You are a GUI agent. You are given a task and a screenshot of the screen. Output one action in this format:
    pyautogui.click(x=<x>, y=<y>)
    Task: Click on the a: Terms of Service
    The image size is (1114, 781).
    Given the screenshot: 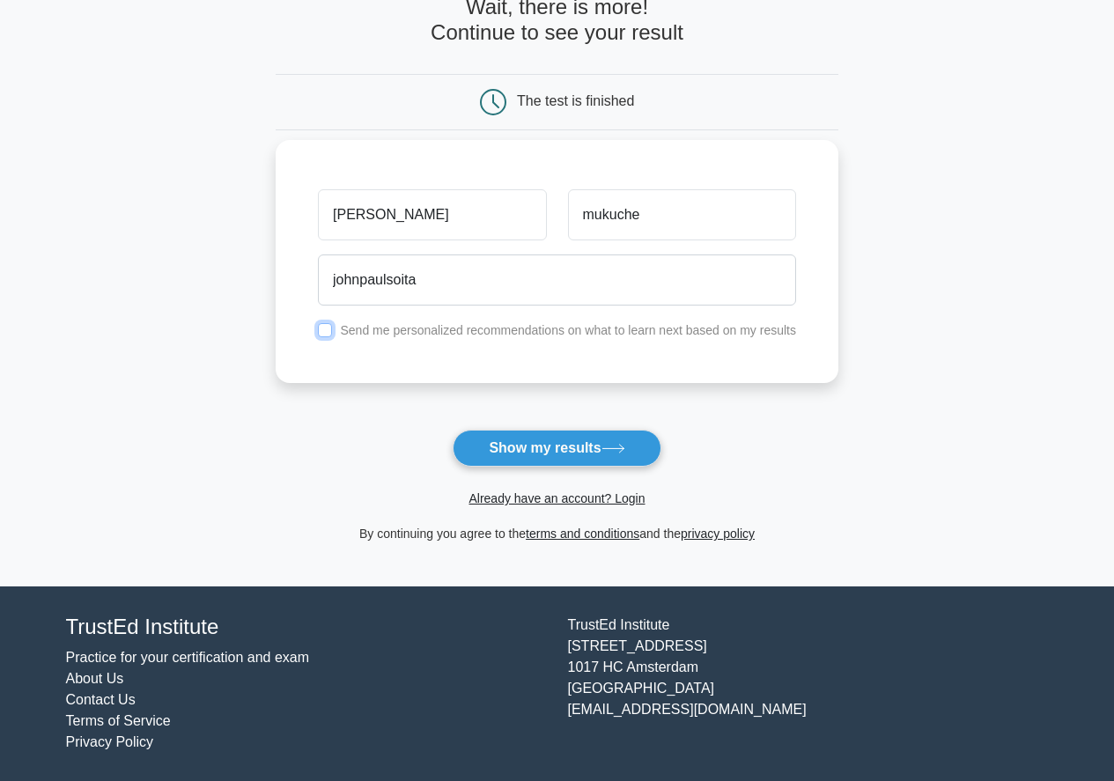 What is the action you would take?
    pyautogui.click(x=118, y=720)
    